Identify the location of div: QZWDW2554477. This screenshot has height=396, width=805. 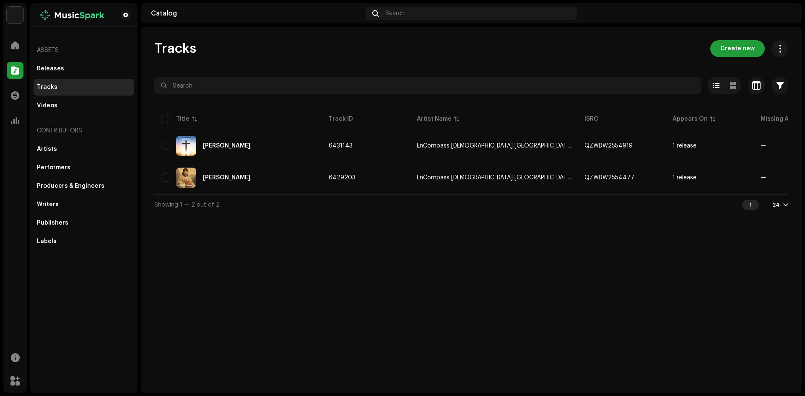
(609, 178).